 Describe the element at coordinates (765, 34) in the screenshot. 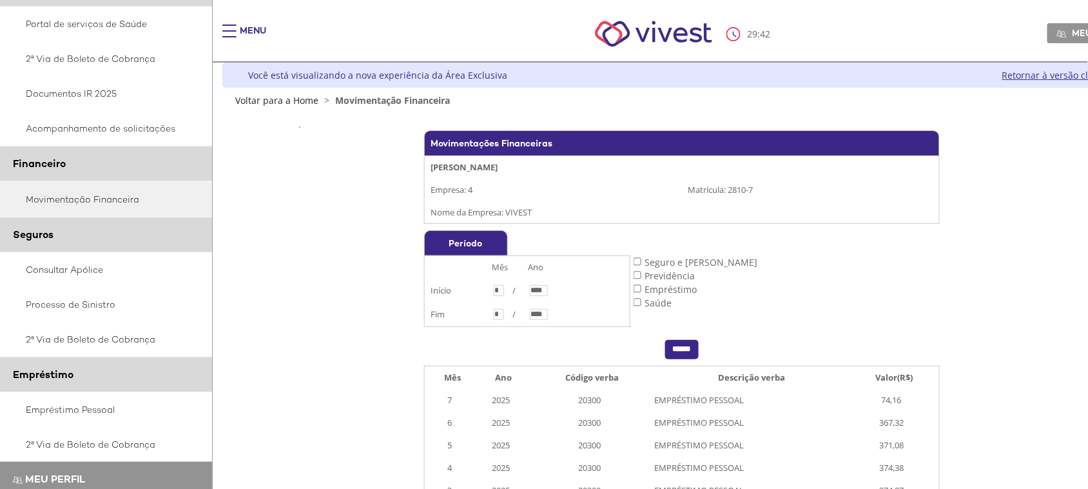

I see `span: 42` at that location.